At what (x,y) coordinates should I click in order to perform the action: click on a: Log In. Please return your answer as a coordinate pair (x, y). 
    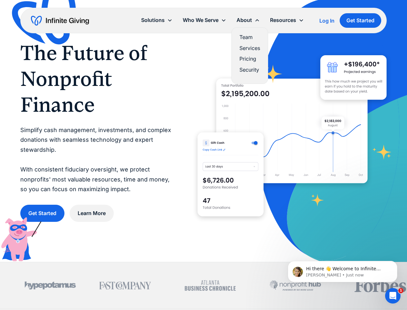
    Looking at the image, I should click on (327, 21).